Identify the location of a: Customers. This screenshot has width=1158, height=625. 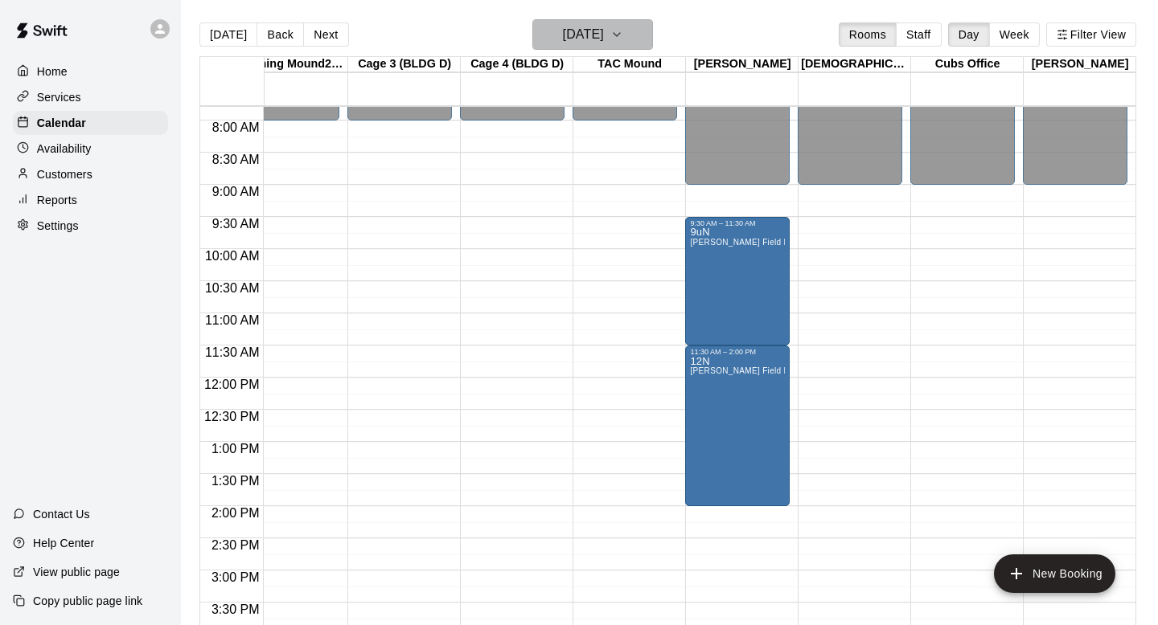
(90, 174).